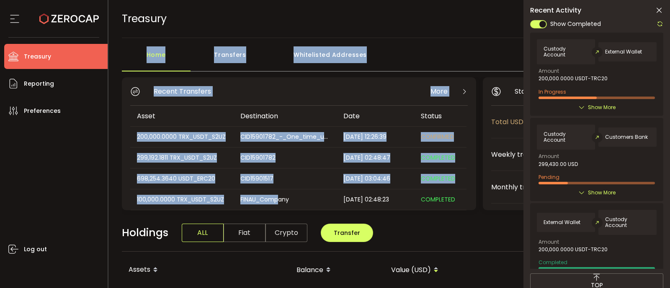 The height and width of the screenshot is (288, 670). Describe the element at coordinates (176, 270) in the screenshot. I see `div: Assets` at that location.